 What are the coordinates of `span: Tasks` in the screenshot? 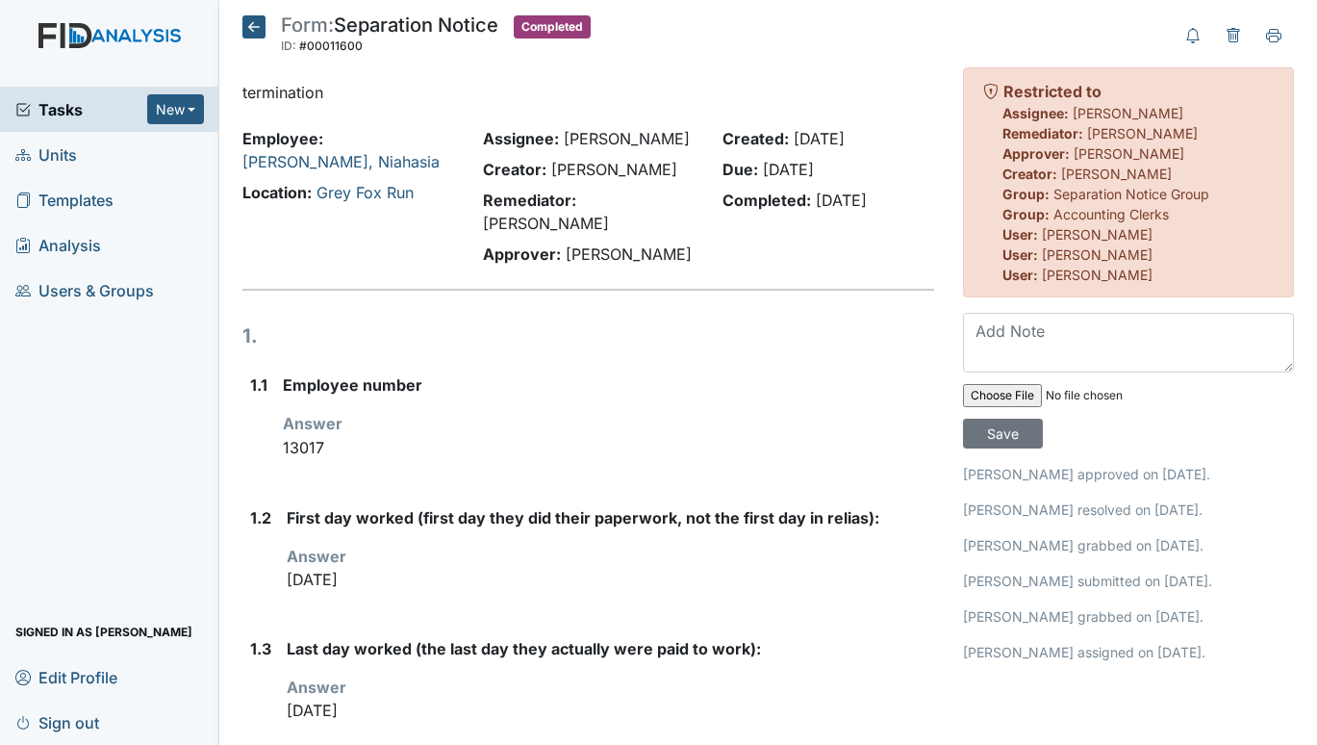 It's located at (81, 110).